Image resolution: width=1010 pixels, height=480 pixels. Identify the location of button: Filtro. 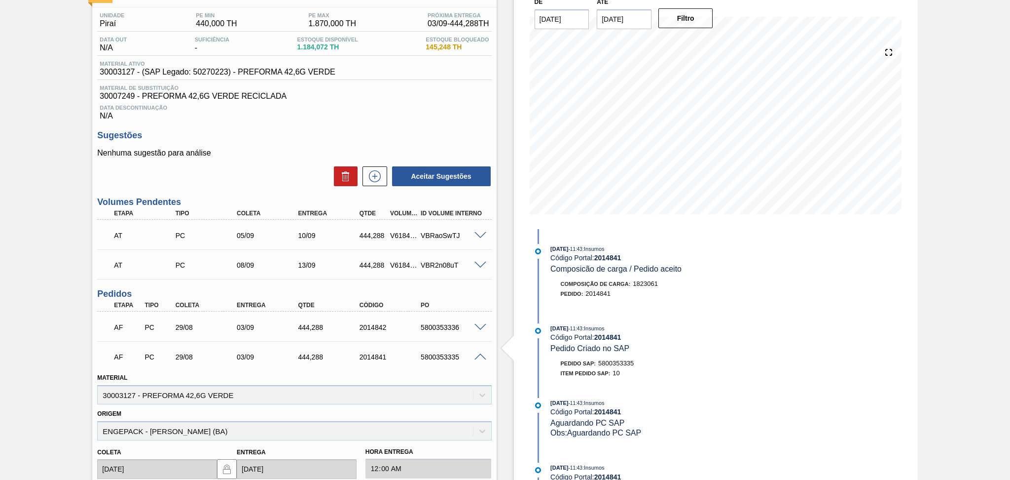
(686, 18).